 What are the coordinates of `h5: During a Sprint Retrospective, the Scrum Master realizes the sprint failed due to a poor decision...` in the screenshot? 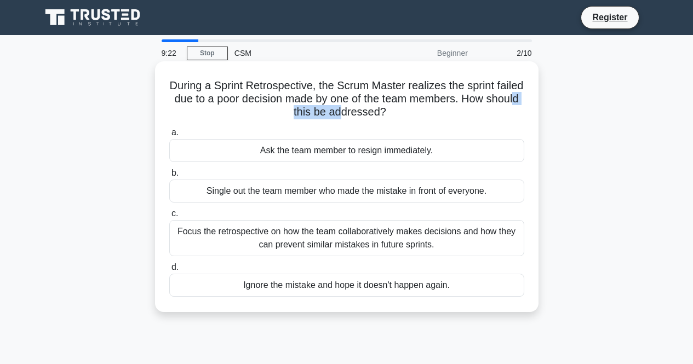 It's located at (347, 99).